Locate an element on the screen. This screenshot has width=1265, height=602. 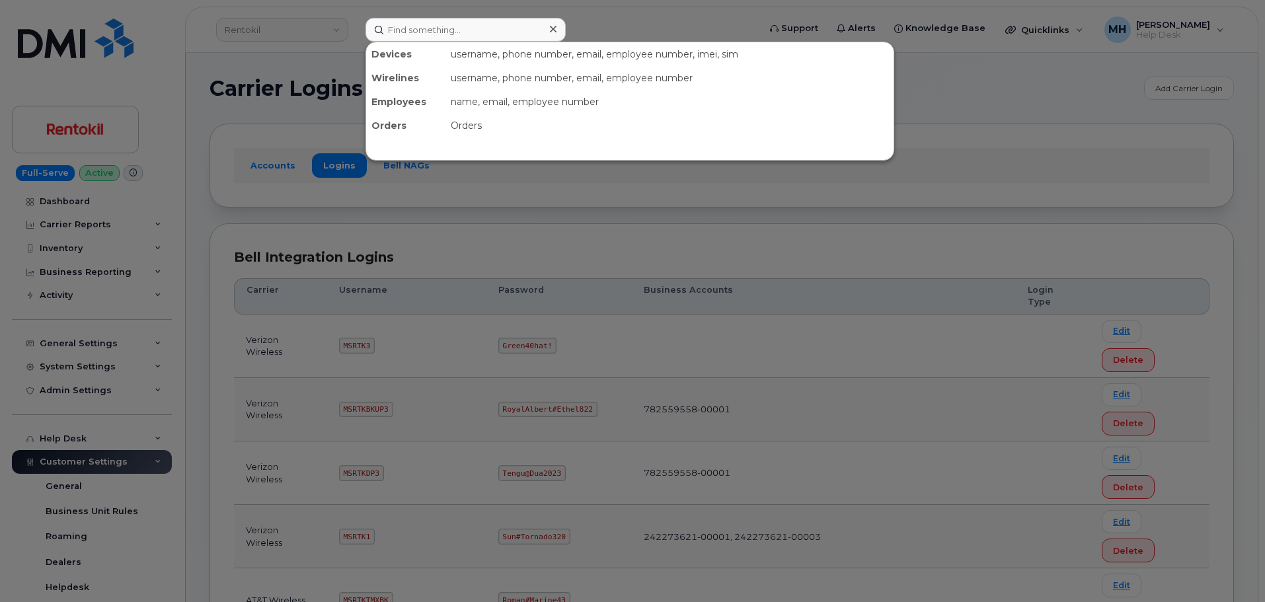
div: Wirelines is located at coordinates (406, 78).